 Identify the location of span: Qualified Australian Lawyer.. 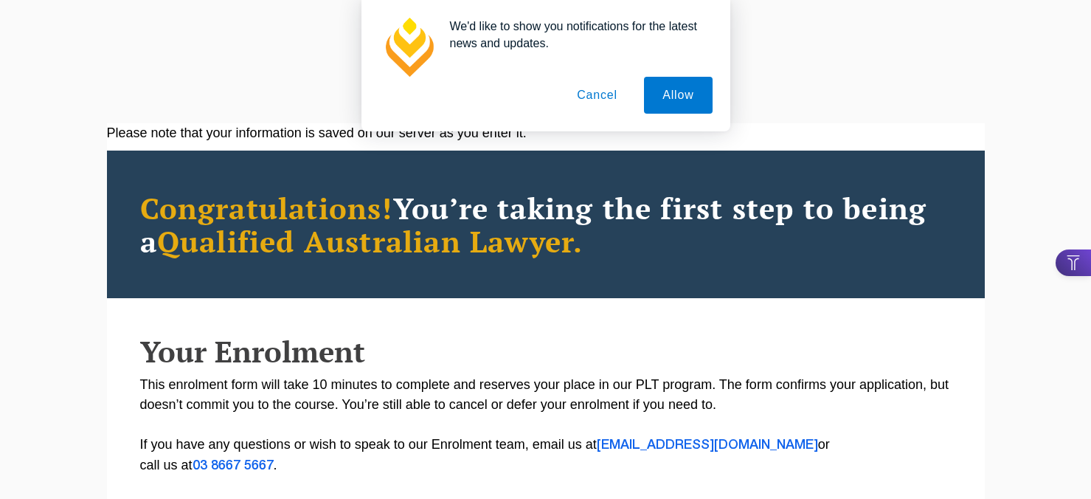
(370, 241).